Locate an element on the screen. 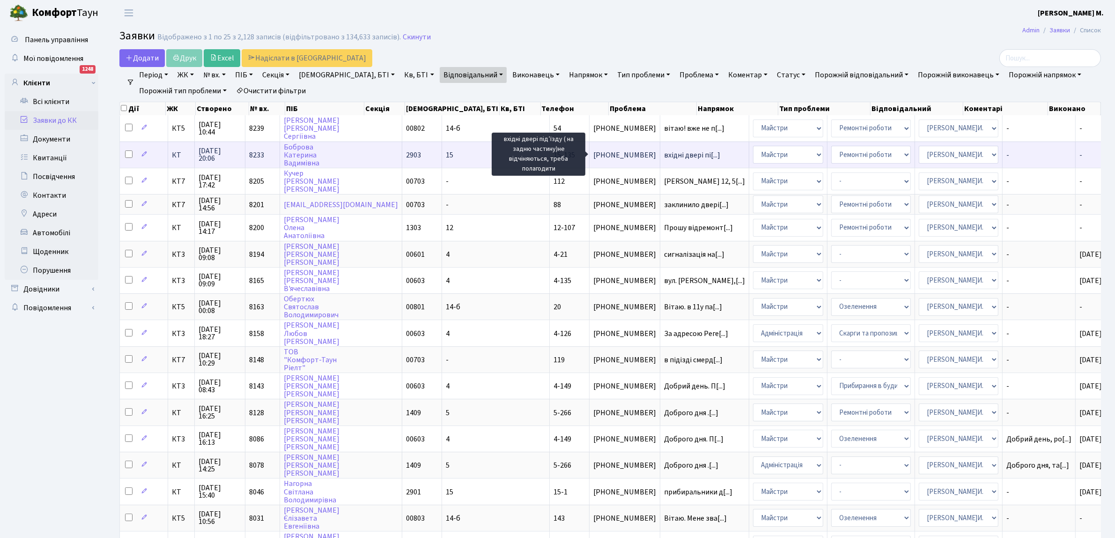 This screenshot has width=1115, height=538. a: Статус is located at coordinates (791, 75).